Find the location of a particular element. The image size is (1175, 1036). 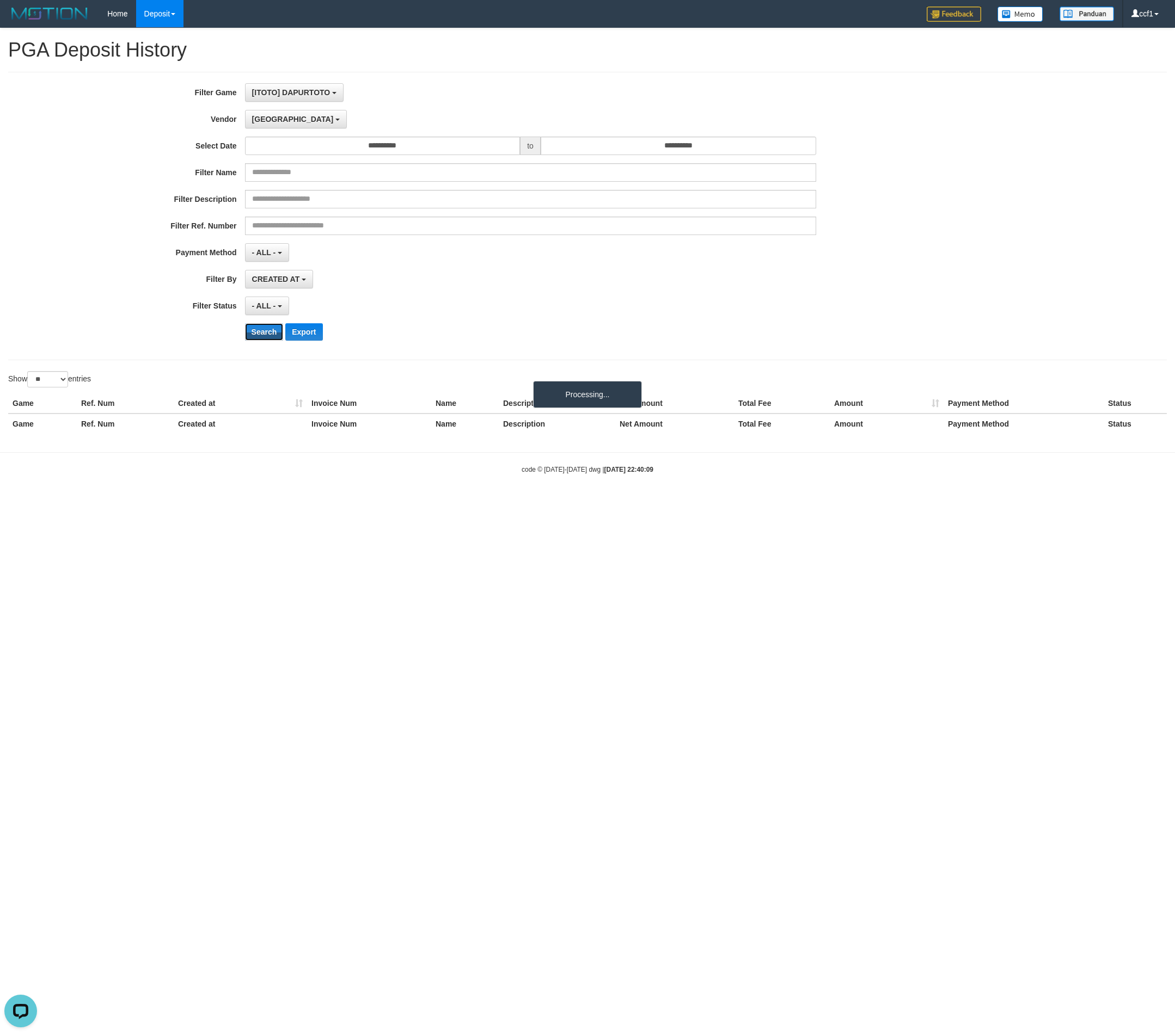

img: Feedback.jpg is located at coordinates (954, 15).